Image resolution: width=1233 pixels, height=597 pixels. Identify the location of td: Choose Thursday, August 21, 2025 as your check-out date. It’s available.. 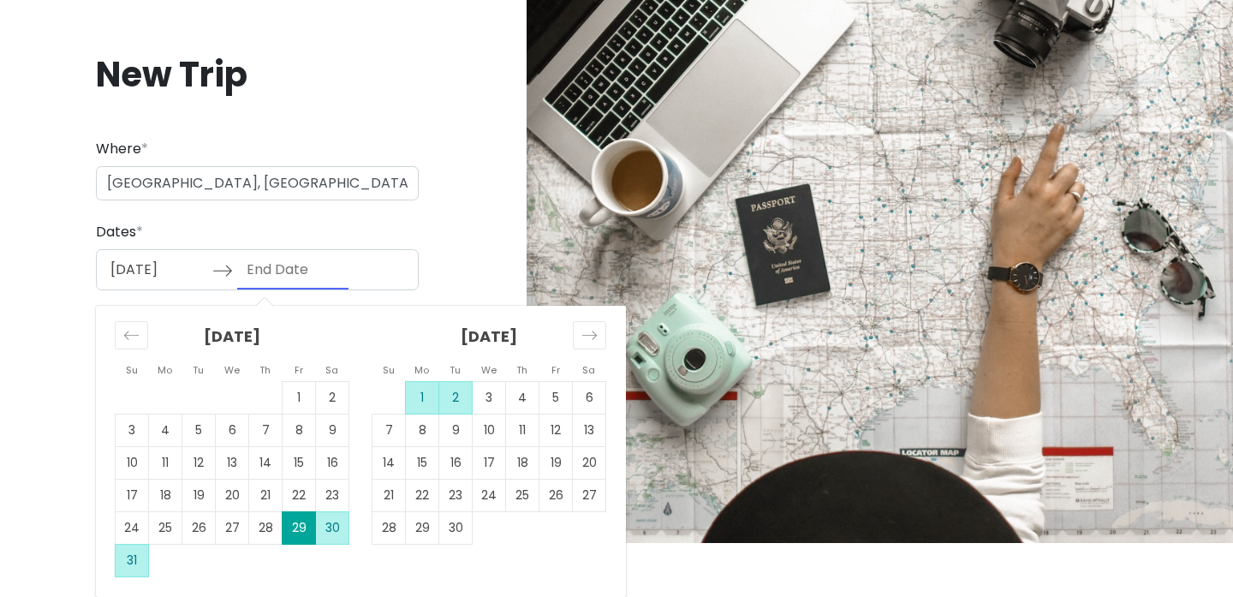
(265, 496).